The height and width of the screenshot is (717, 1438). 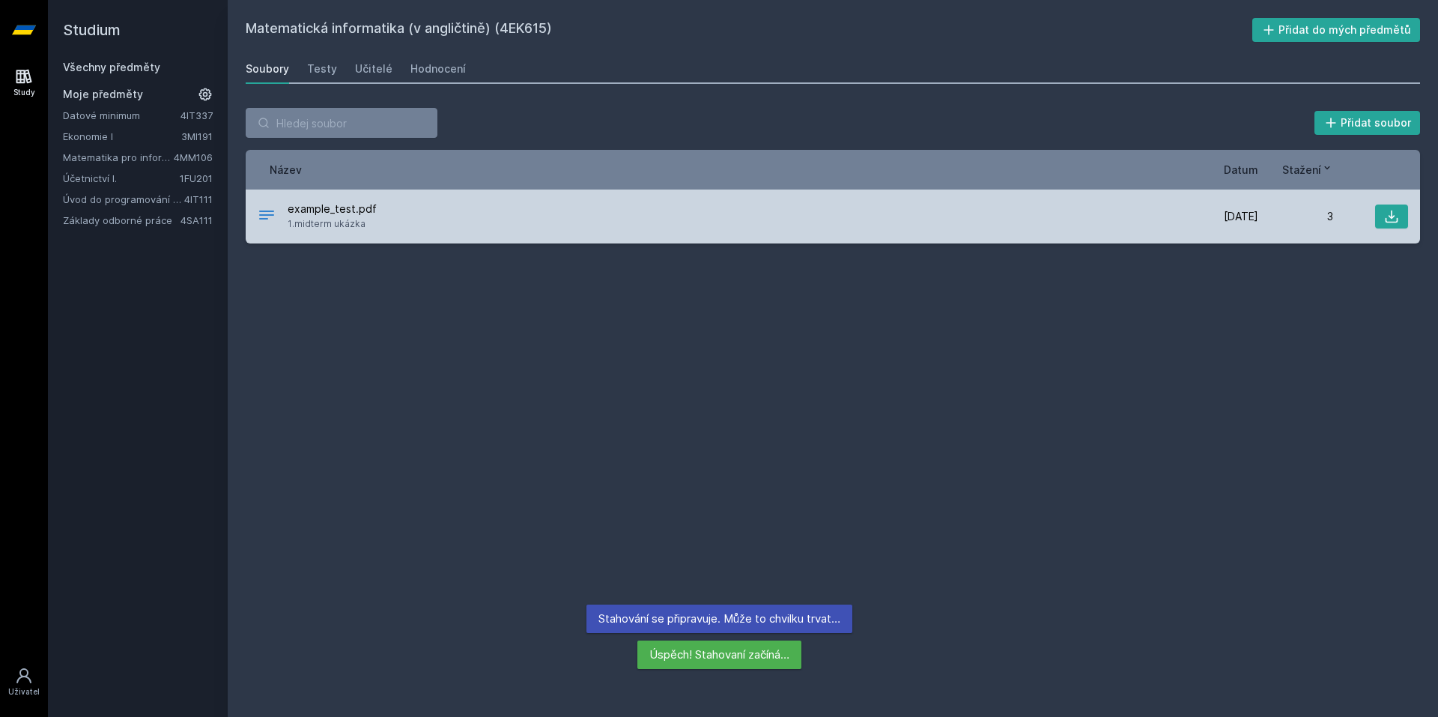 What do you see at coordinates (749, 30) in the screenshot?
I see `h2: Matematická informatika (v angličtině) (4EK615)` at bounding box center [749, 30].